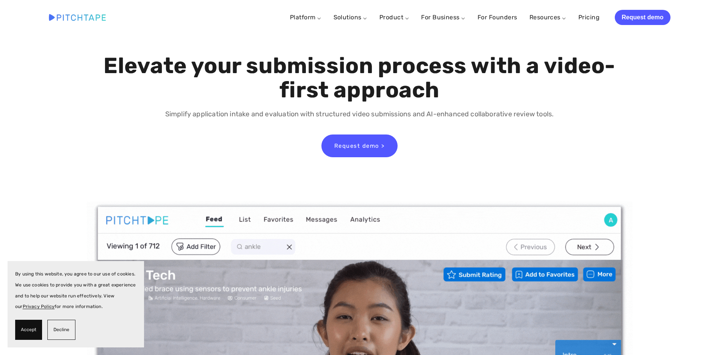 The image size is (719, 355). Describe the element at coordinates (359, 146) in the screenshot. I see `a: Request demo >` at that location.